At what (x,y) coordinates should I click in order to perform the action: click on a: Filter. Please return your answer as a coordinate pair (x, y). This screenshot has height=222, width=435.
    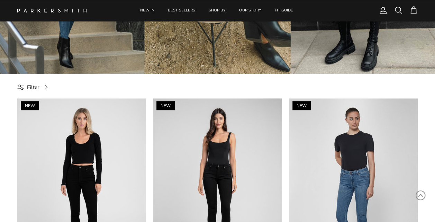
    Looking at the image, I should click on (35, 87).